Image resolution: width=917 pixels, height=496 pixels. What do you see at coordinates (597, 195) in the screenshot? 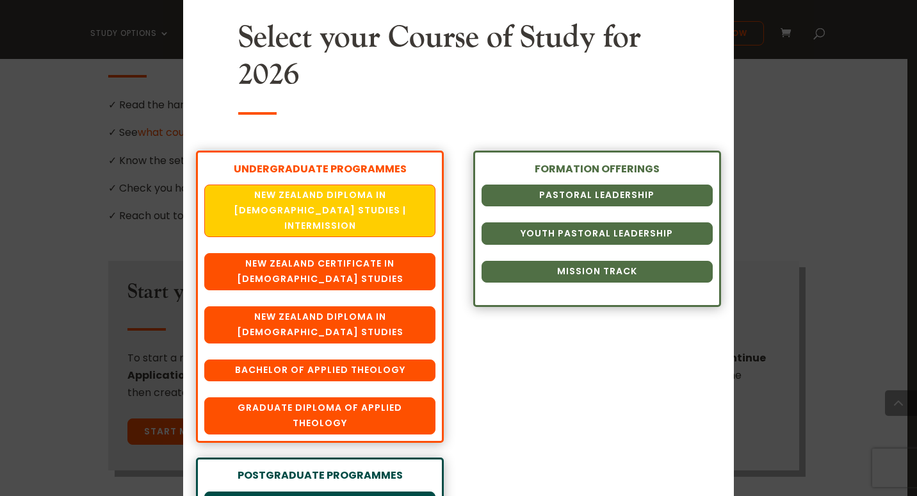
I see `a: Pastoral Leadership` at bounding box center [597, 195].